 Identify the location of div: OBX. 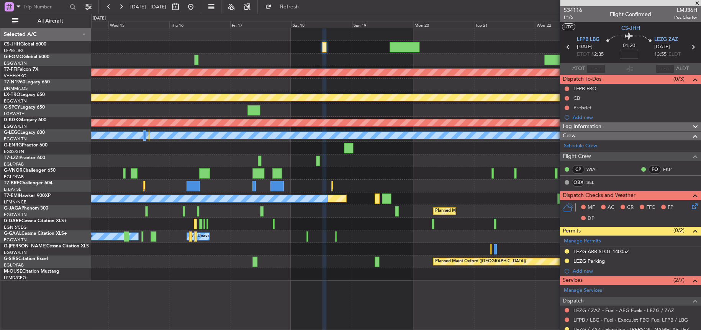
(578, 183).